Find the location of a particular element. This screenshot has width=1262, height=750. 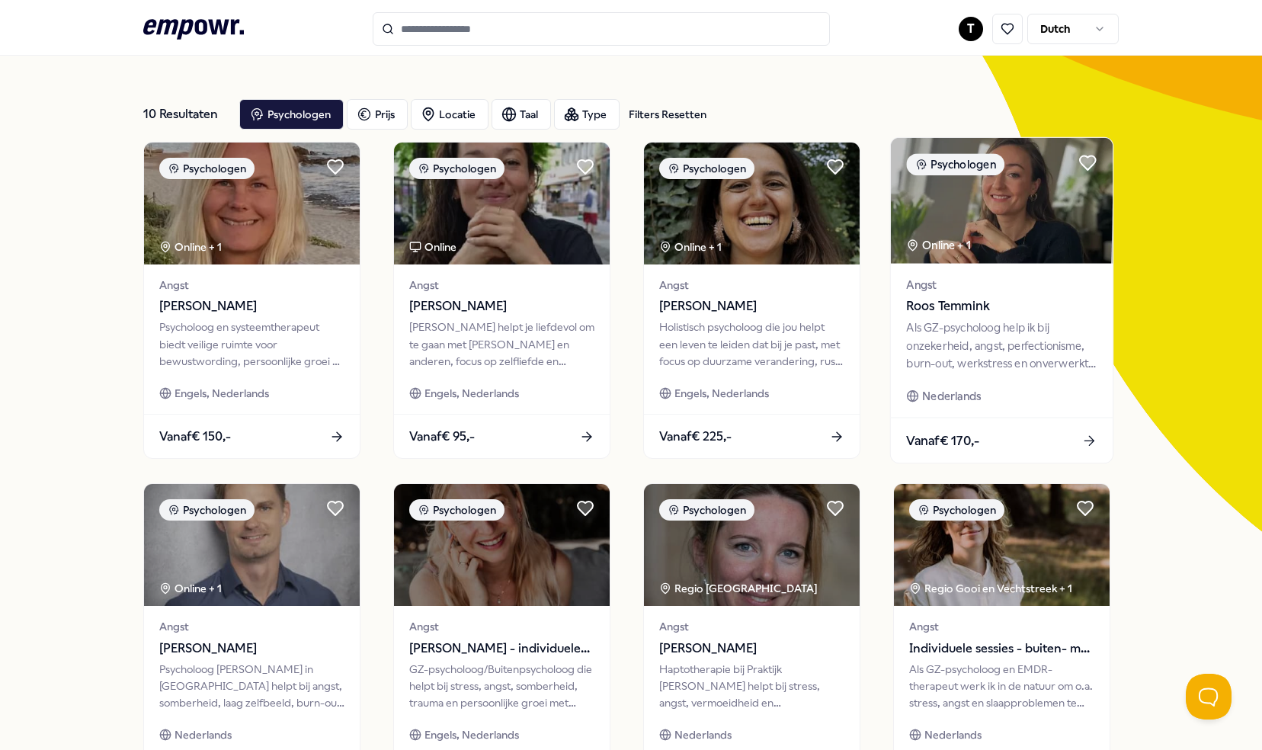

a: package imagePsychologenOnline + 1AngstRoos TemminkAls GZ-psycholoog help ik bij onzekerheid, ang... is located at coordinates (1002, 300).